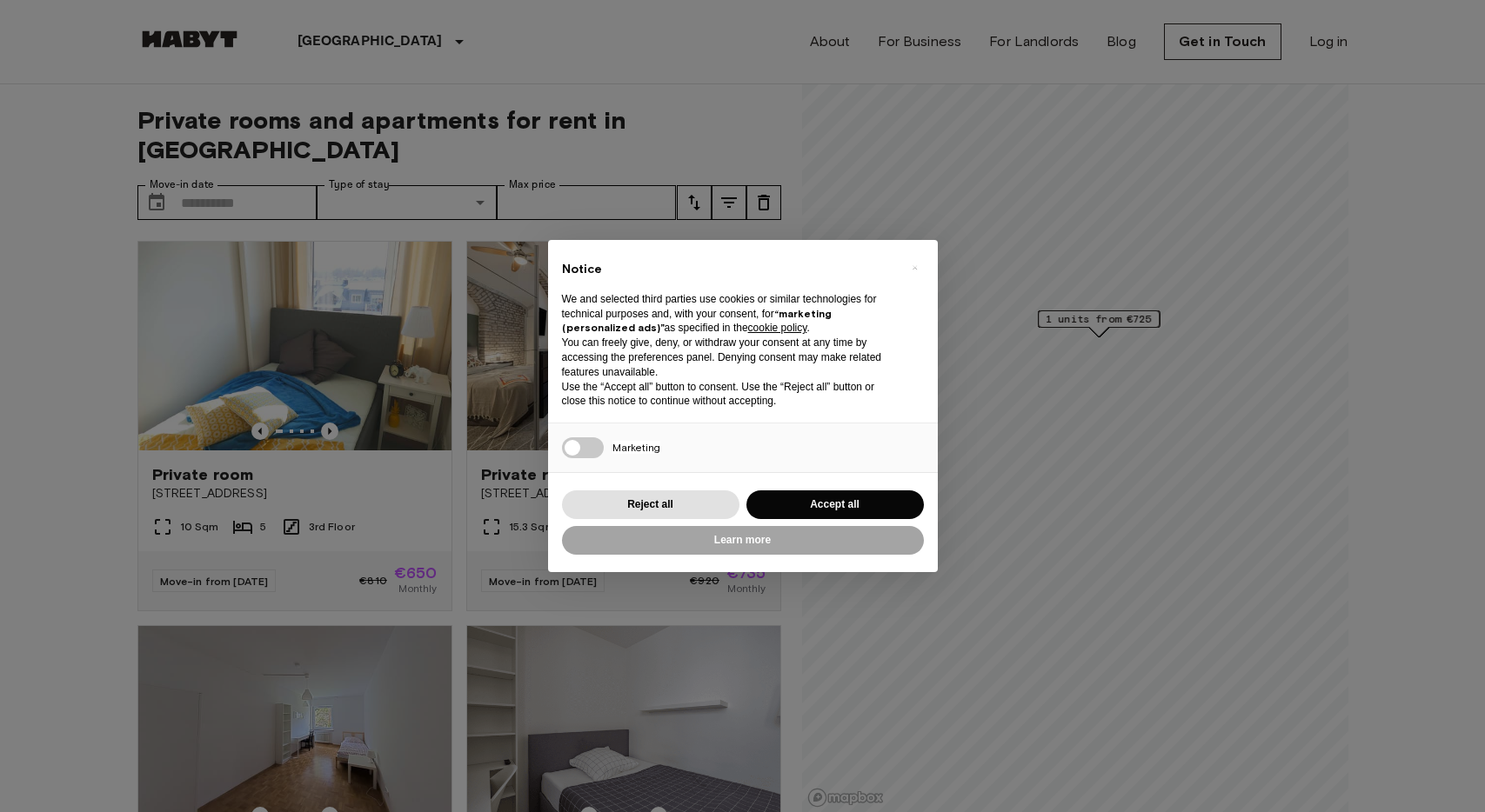 Image resolution: width=1485 pixels, height=812 pixels. I want to click on button: Learn more, so click(742, 540).